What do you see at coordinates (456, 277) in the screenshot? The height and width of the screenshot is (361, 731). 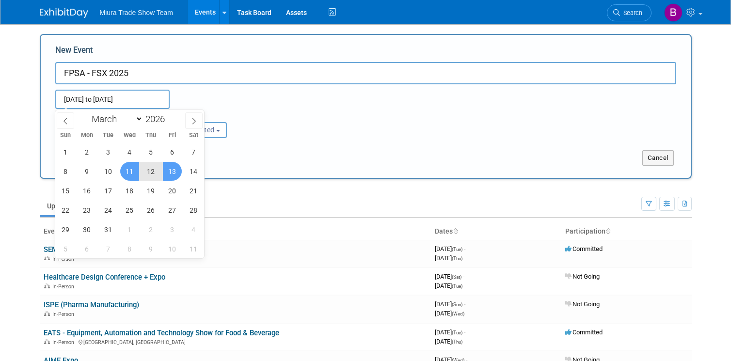 I see `span: (Sat)` at bounding box center [456, 277].